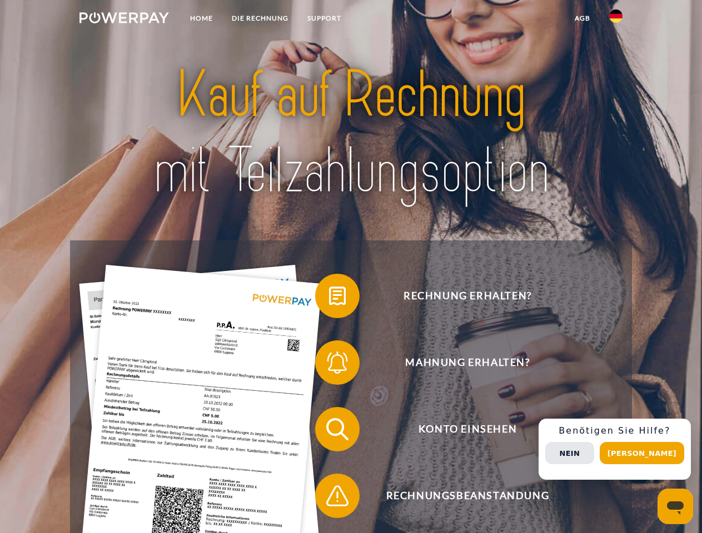 The width and height of the screenshot is (702, 533). I want to click on a: Rechnung erhalten?, so click(460, 296).